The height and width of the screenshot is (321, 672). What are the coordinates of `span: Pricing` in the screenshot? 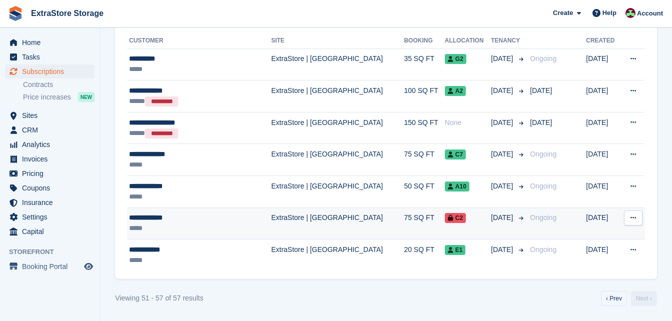 It's located at (52, 174).